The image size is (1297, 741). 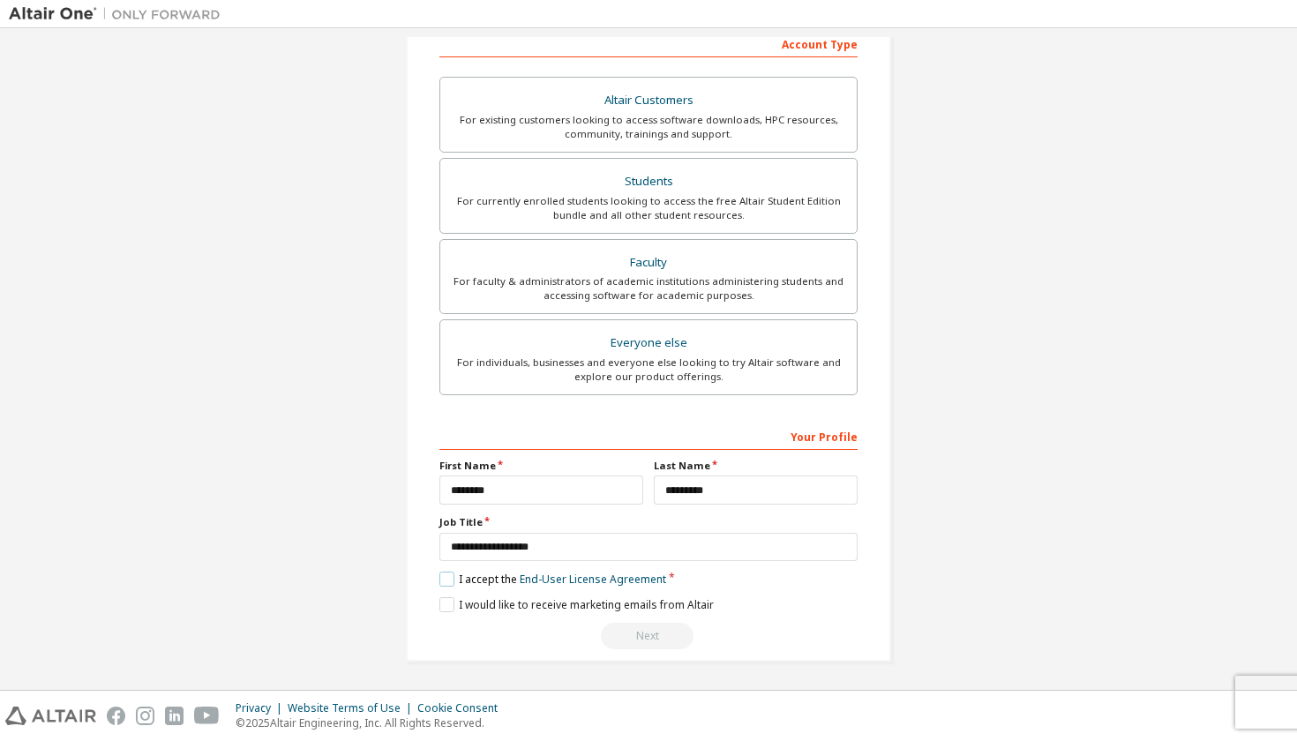 I want to click on p: © 2025 Altair Engineering, Inc. All Rights Reserved., so click(x=371, y=723).